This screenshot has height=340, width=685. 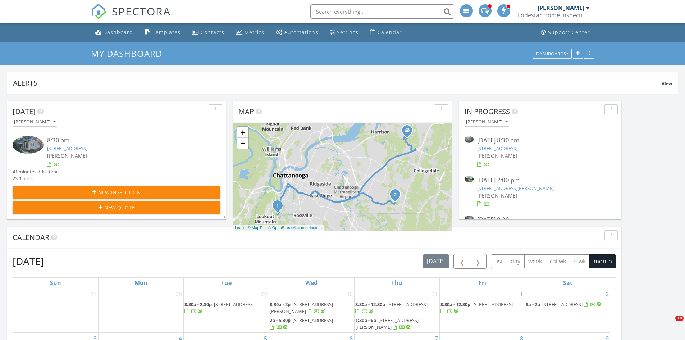 I want to click on div: 5704 Pumpkin Pie Ln, Chattanooga, TN 37409, so click(x=280, y=207).